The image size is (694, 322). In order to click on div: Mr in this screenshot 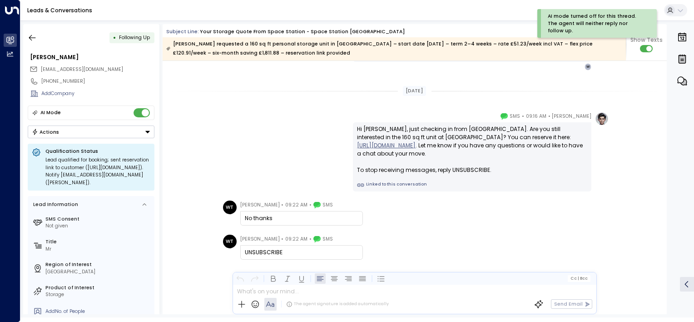, I will do `click(99, 249)`.